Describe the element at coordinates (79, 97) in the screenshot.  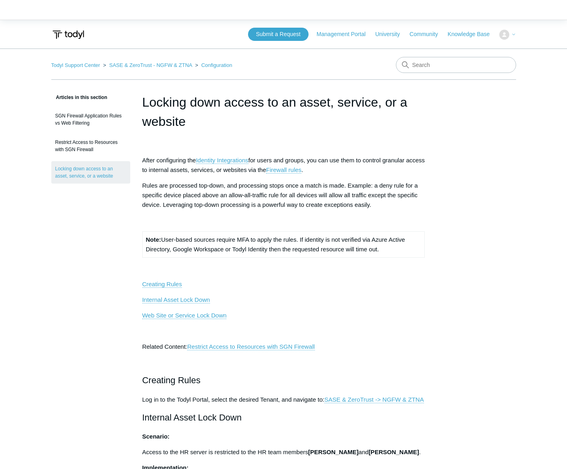
I see `span: Articles in this section` at that location.